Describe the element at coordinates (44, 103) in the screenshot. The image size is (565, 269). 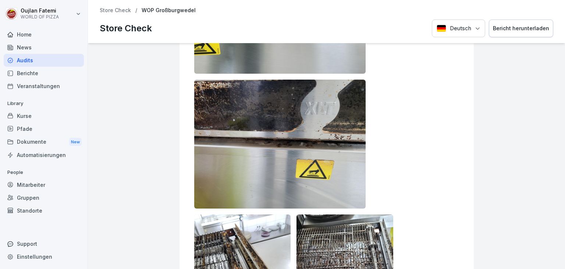
I see `p: Library` at that location.